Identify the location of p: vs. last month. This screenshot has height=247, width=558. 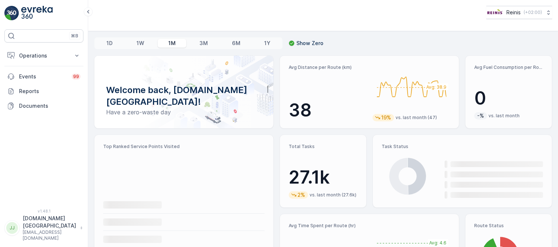
(504, 116).